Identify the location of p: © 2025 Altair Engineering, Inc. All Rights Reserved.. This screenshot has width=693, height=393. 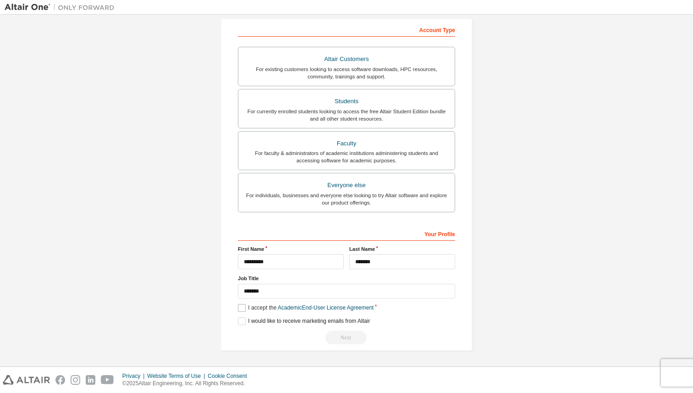
(188, 383).